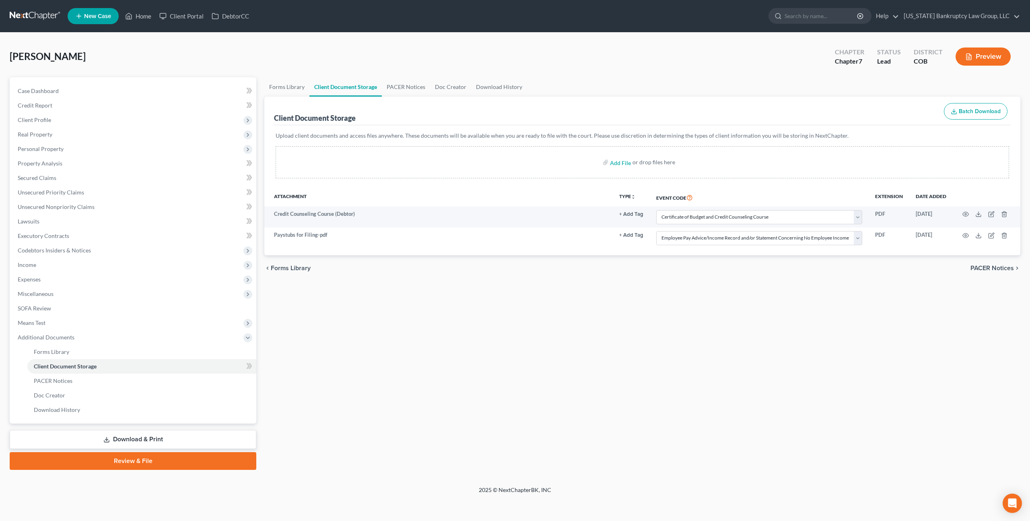 This screenshot has height=521, width=1030. What do you see at coordinates (654, 162) in the screenshot?
I see `div: or drop files here` at bounding box center [654, 162].